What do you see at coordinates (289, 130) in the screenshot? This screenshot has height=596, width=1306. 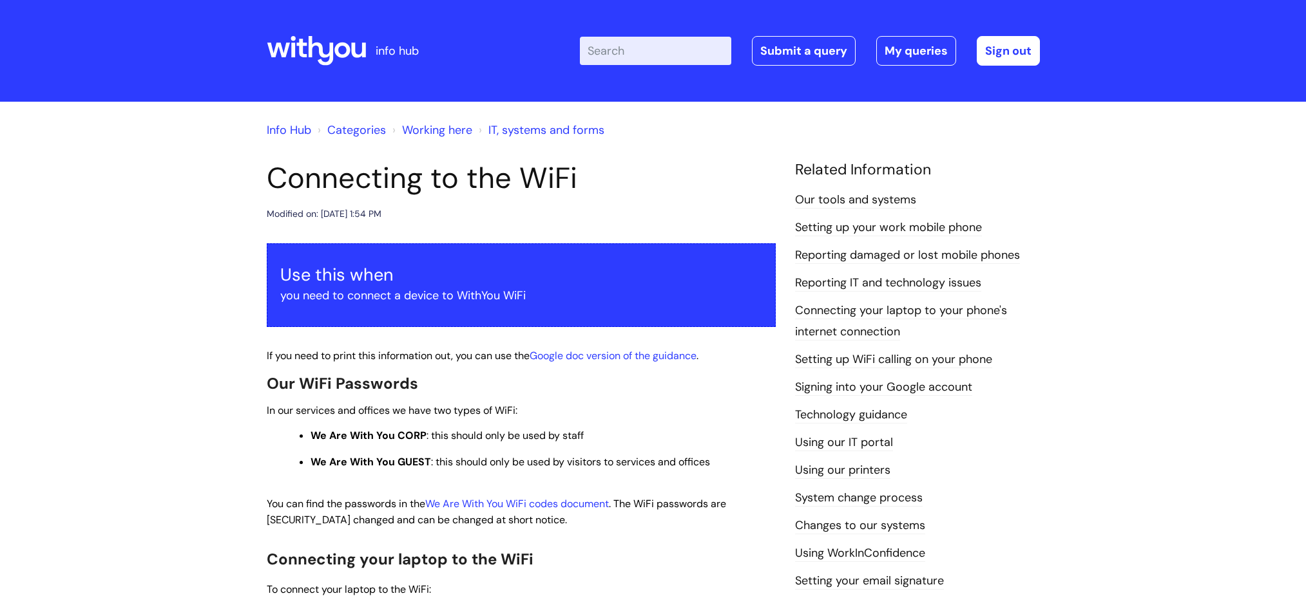 I see `a: Info Hub` at bounding box center [289, 130].